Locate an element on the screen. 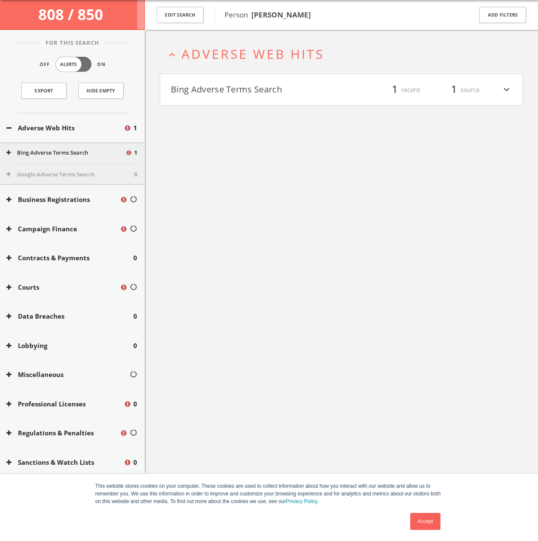 This screenshot has height=541, width=538. span: For This Search is located at coordinates (72, 43).